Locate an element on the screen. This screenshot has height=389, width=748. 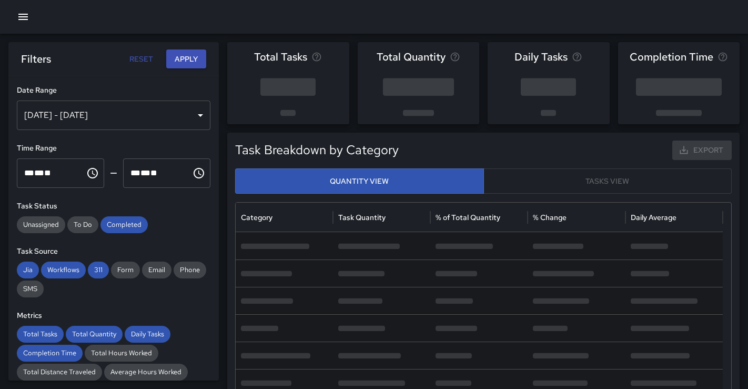
h6: Date Range is located at coordinates (114, 90).